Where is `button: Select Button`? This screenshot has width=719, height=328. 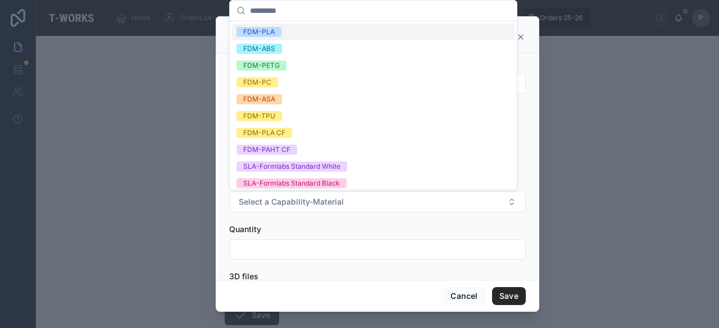
button: Select Button is located at coordinates (377, 202).